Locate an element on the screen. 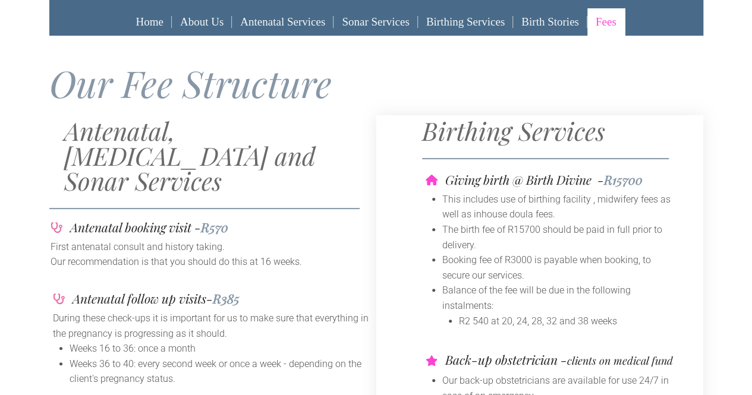 This screenshot has height=395, width=752. a: Birthing Services is located at coordinates (465, 22).